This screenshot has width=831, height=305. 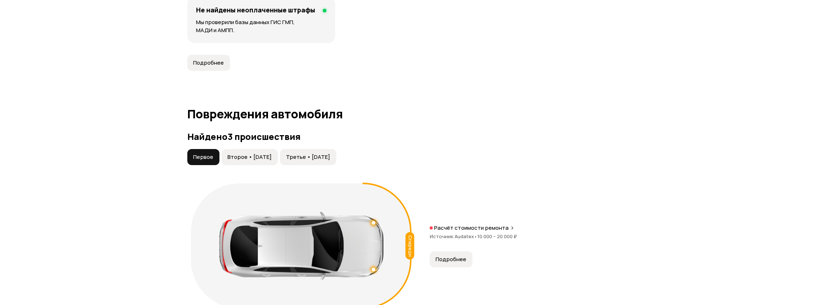 I want to click on button: Первое, so click(x=203, y=157).